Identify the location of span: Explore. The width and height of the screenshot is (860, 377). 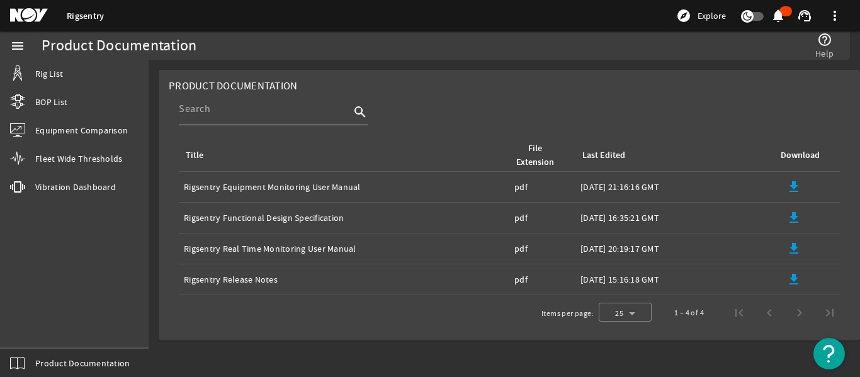
(712, 16).